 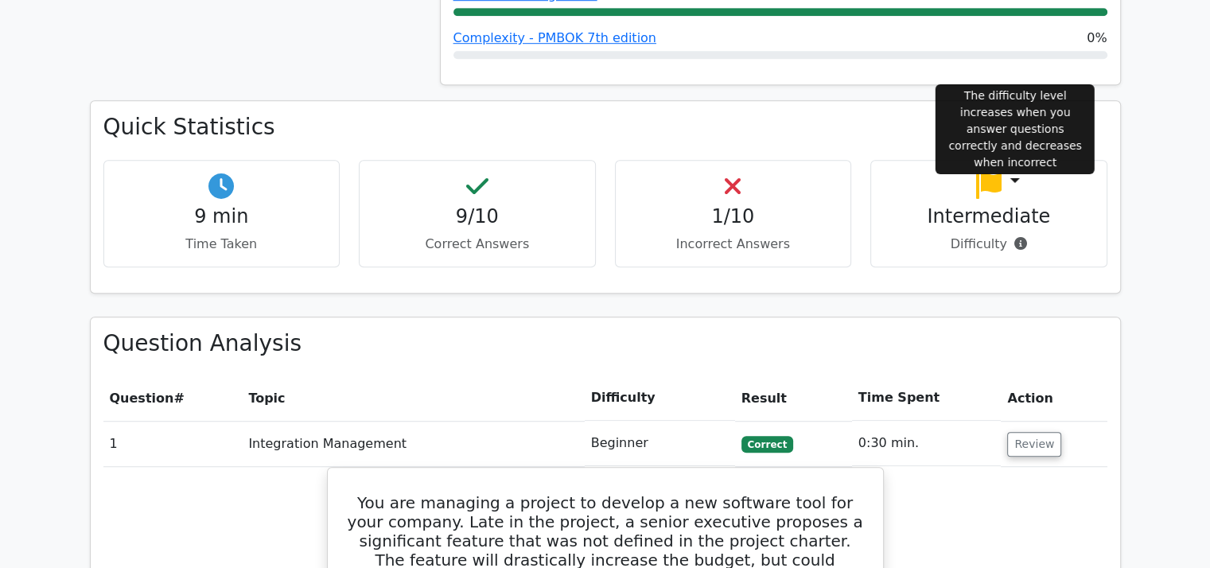 What do you see at coordinates (659, 398) in the screenshot?
I see `th: Difficulty` at bounding box center [659, 398].